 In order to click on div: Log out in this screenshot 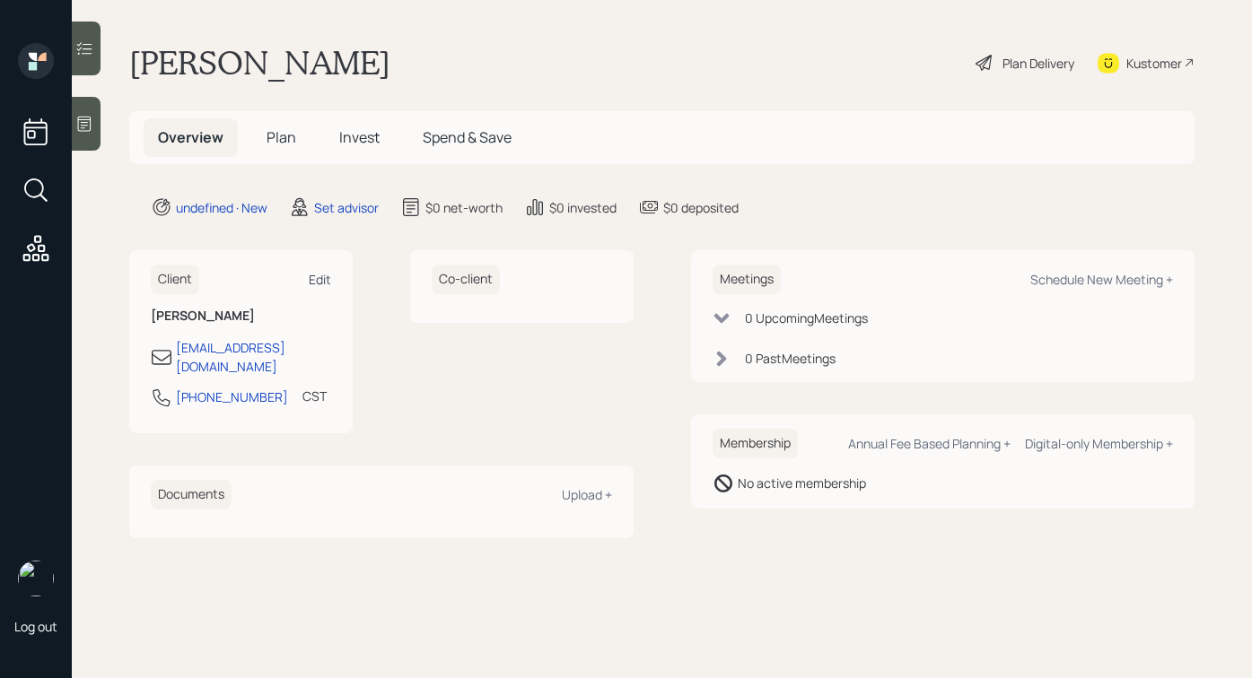, I will do `click(36, 626)`.